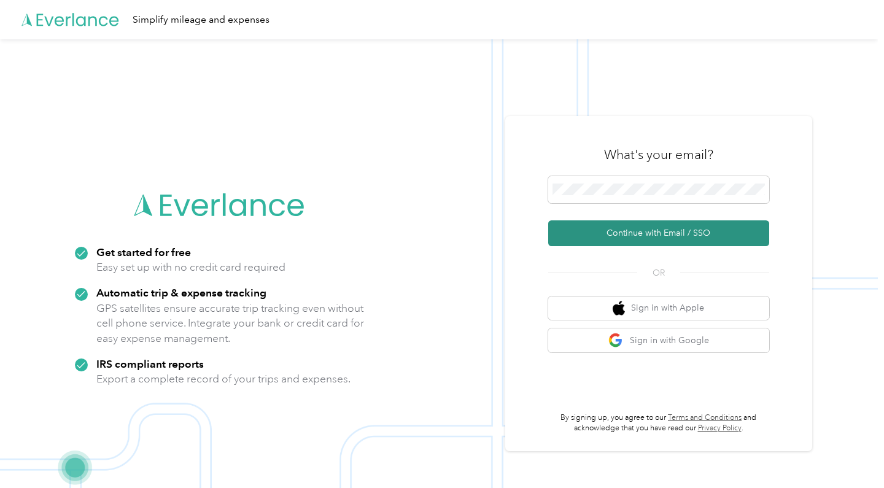 The height and width of the screenshot is (488, 884). What do you see at coordinates (659, 308) in the screenshot?
I see `button: apple logoSign in with Apple` at bounding box center [659, 308].